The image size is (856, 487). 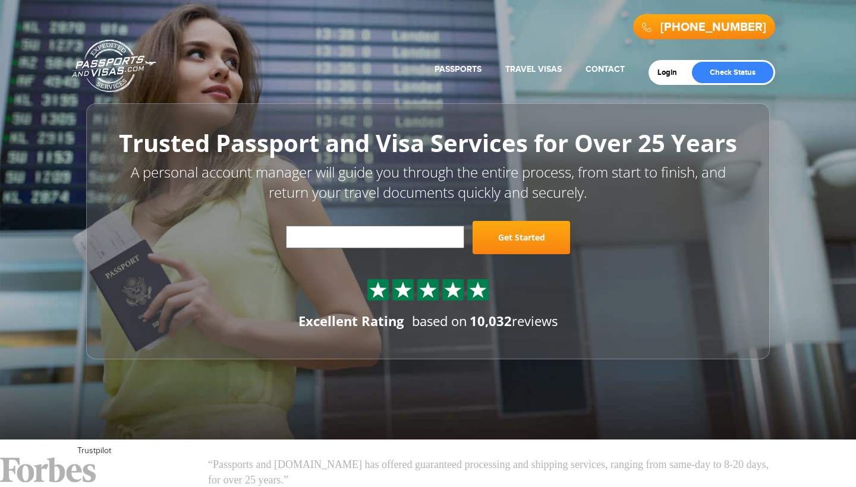 I want to click on h1: Trusted Passport and Visa Services for Over 25 Years, so click(x=428, y=143).